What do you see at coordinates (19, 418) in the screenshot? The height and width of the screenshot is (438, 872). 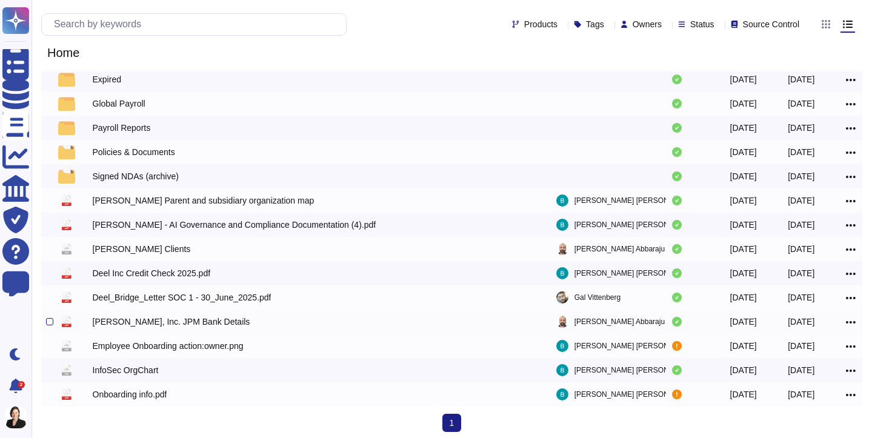 I see `button: user` at bounding box center [19, 418].